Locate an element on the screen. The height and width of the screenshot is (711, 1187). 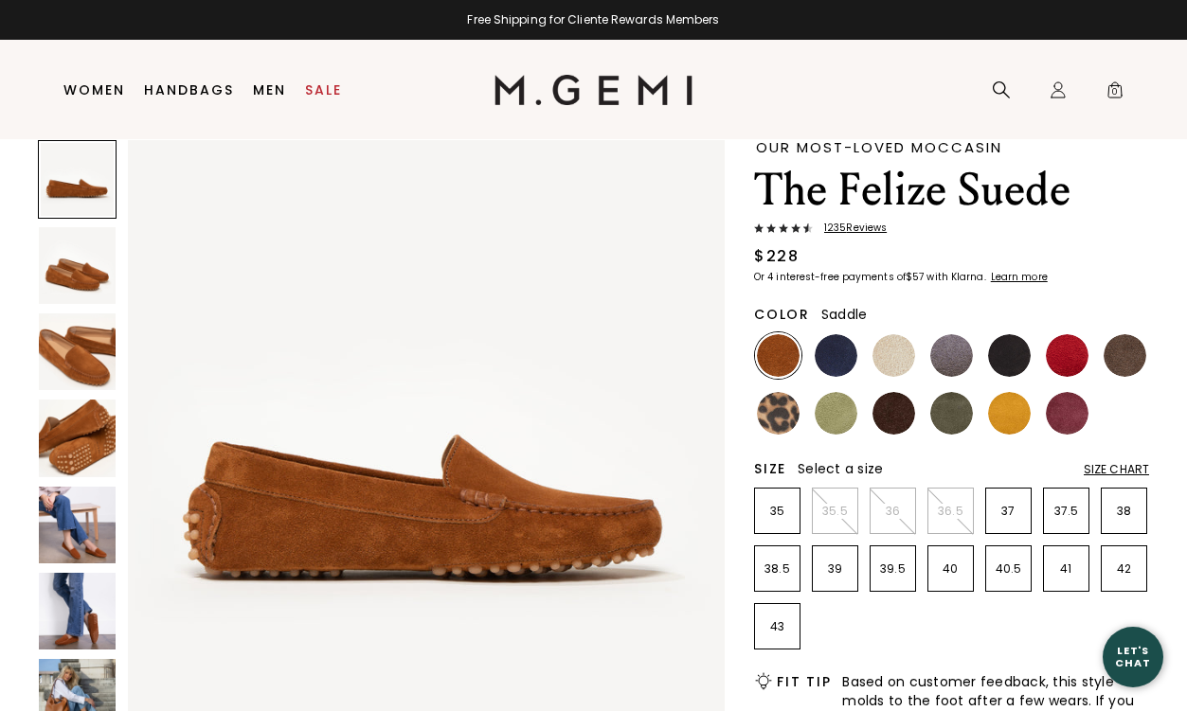
img: Sunset Red is located at coordinates (1067, 355).